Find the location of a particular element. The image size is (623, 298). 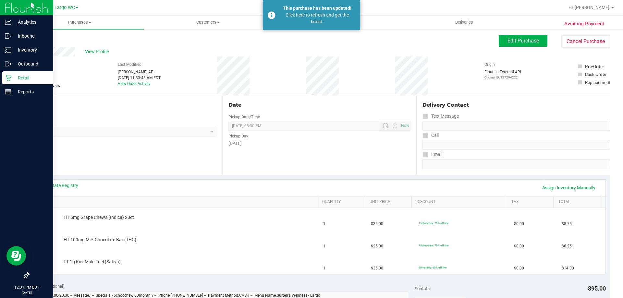

p: Outbound is located at coordinates (31, 64).